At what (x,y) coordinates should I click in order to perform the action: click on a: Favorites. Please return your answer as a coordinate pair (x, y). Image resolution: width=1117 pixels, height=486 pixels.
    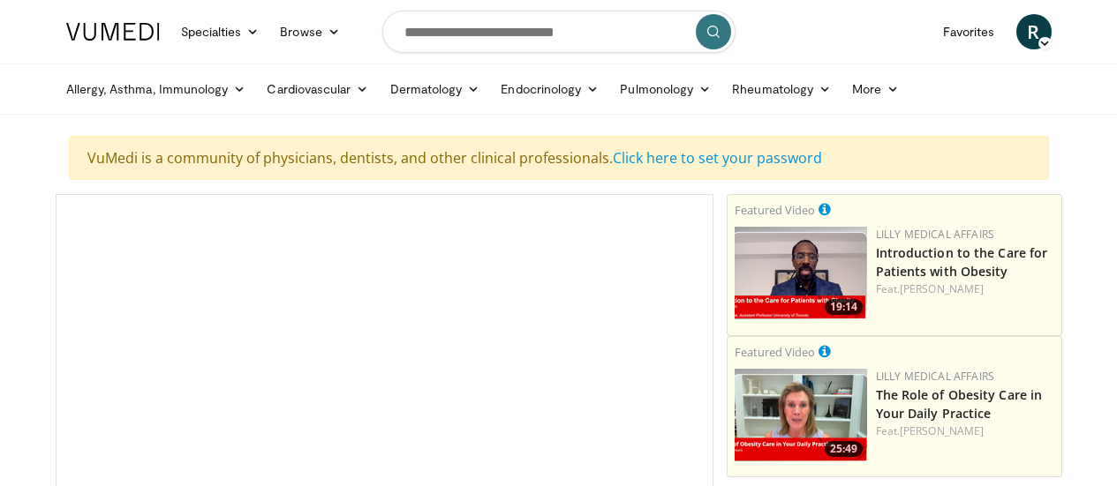
    Looking at the image, I should click on (968, 32).